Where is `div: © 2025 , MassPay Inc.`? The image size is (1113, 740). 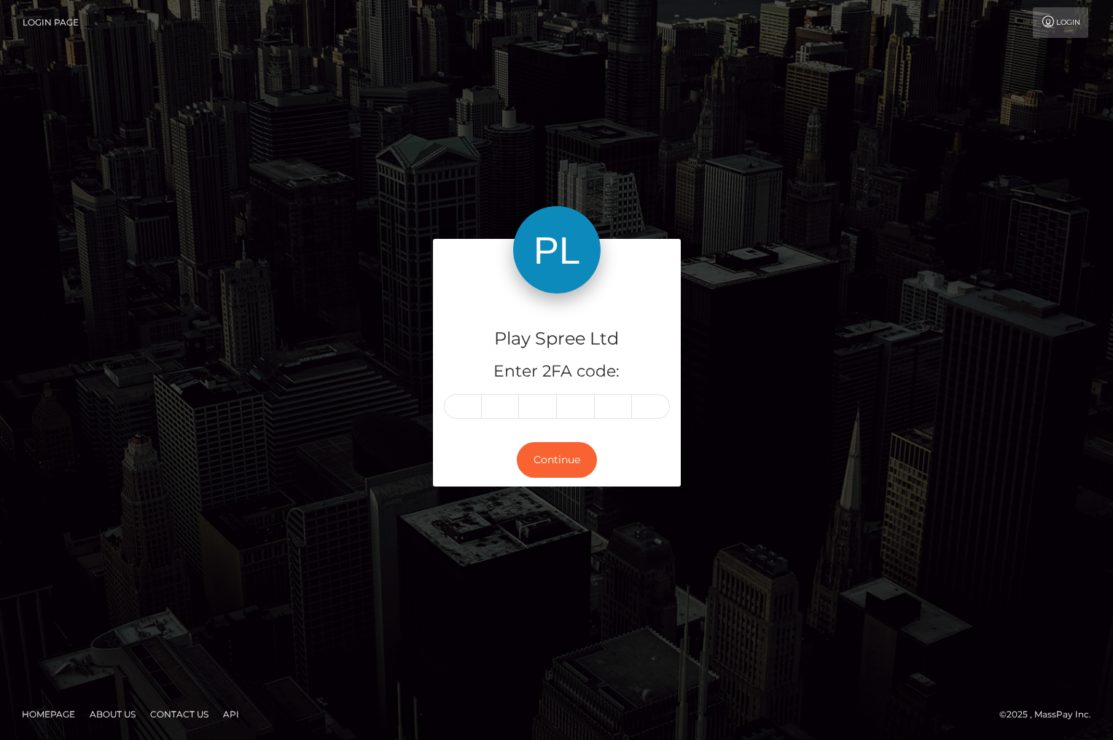
div: © 2025 , MassPay Inc. is located at coordinates (1050, 715).